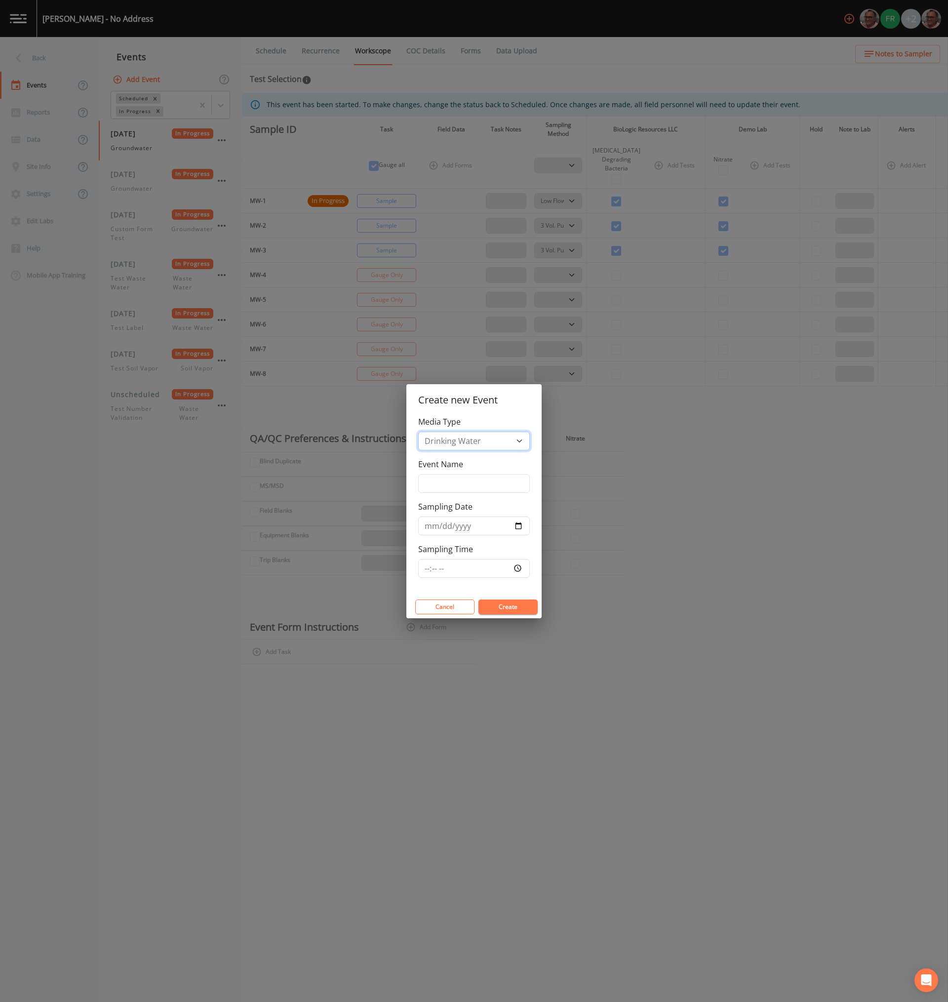 The width and height of the screenshot is (948, 1002). I want to click on button: Create, so click(508, 607).